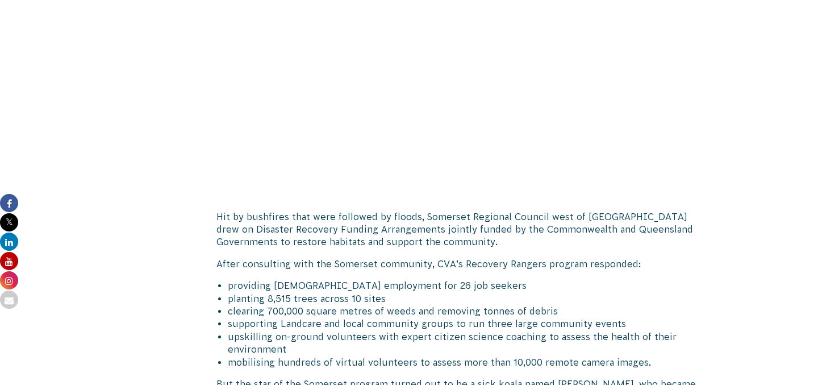 The width and height of the screenshot is (818, 385). I want to click on p: After consulting with the Somerset community, CVA’s Recovery Rangers program responded:, so click(460, 264).